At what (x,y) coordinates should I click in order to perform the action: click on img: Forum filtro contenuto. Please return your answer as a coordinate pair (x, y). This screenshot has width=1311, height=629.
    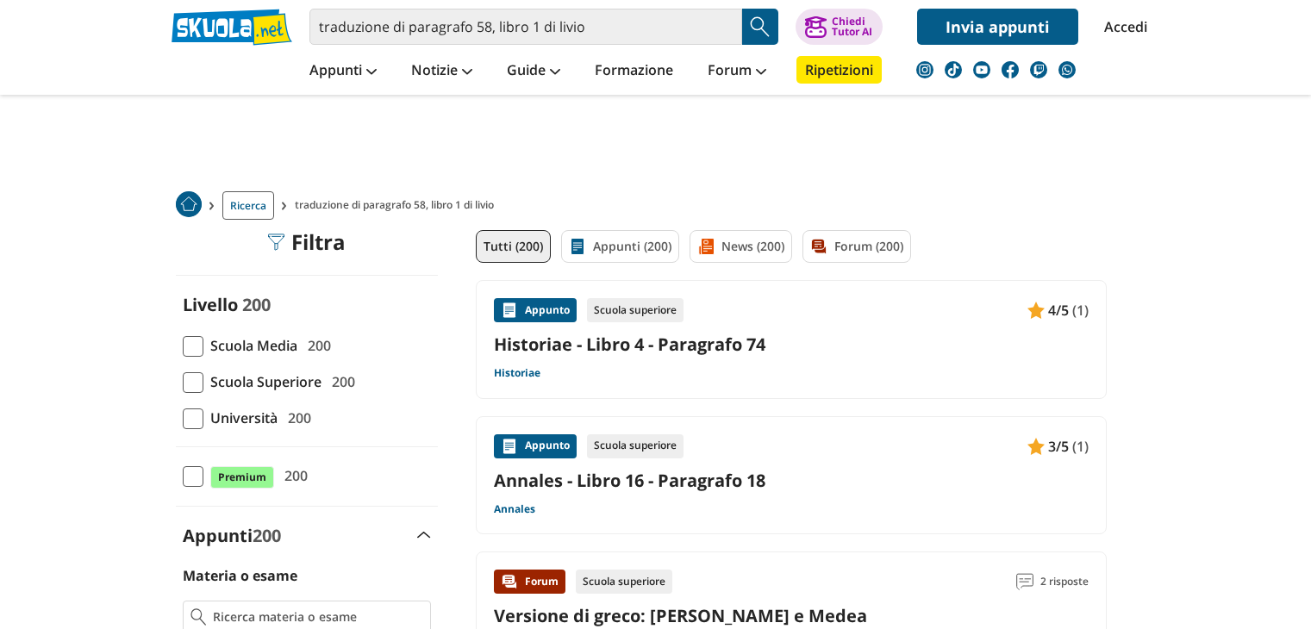
    Looking at the image, I should click on (819, 246).